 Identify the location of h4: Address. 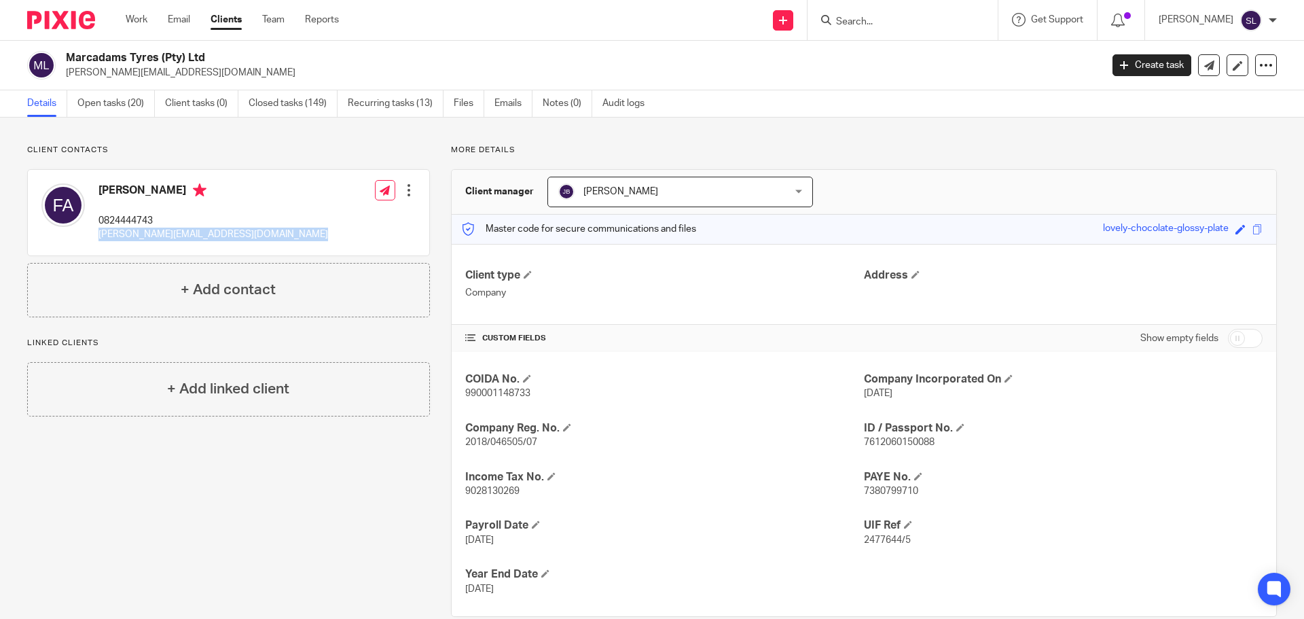
(1063, 275).